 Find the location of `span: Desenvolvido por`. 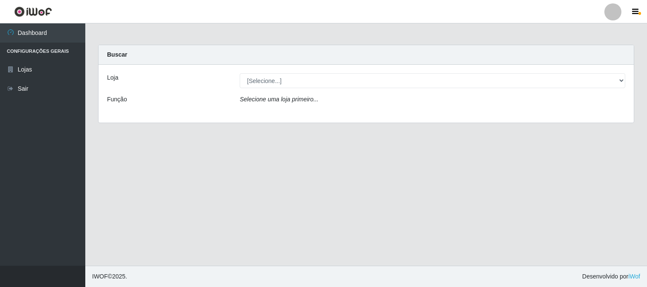

span: Desenvolvido por is located at coordinates (611, 277).